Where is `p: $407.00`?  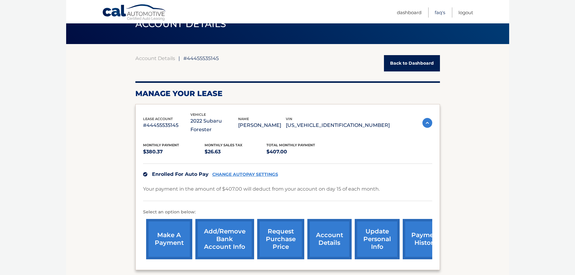
p: $407.00 is located at coordinates (297, 152).